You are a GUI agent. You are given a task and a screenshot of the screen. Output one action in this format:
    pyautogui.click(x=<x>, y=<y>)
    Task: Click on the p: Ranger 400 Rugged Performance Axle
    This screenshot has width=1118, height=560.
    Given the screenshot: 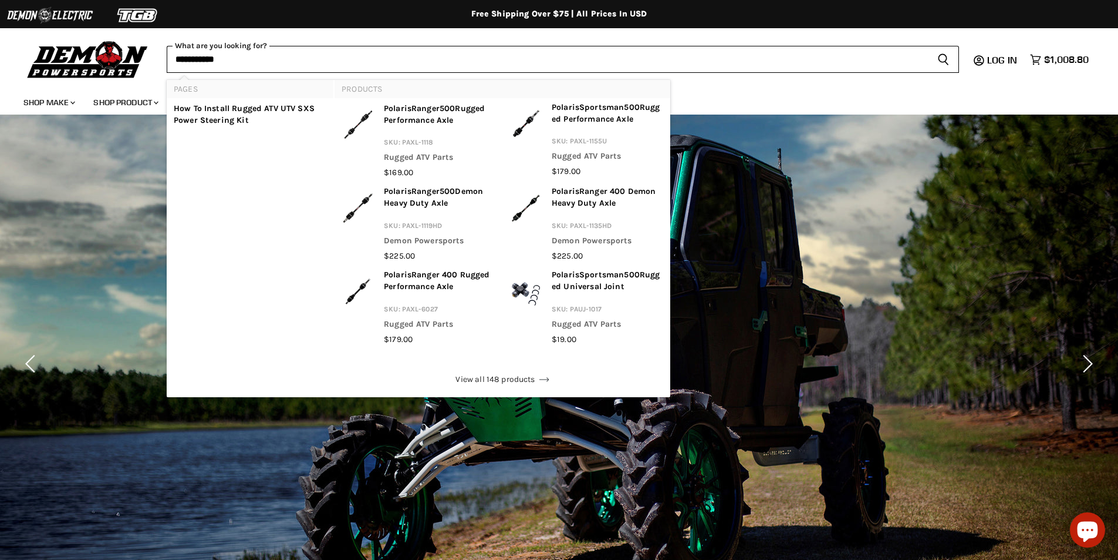 What is the action you would take?
    pyautogui.click(x=440, y=282)
    